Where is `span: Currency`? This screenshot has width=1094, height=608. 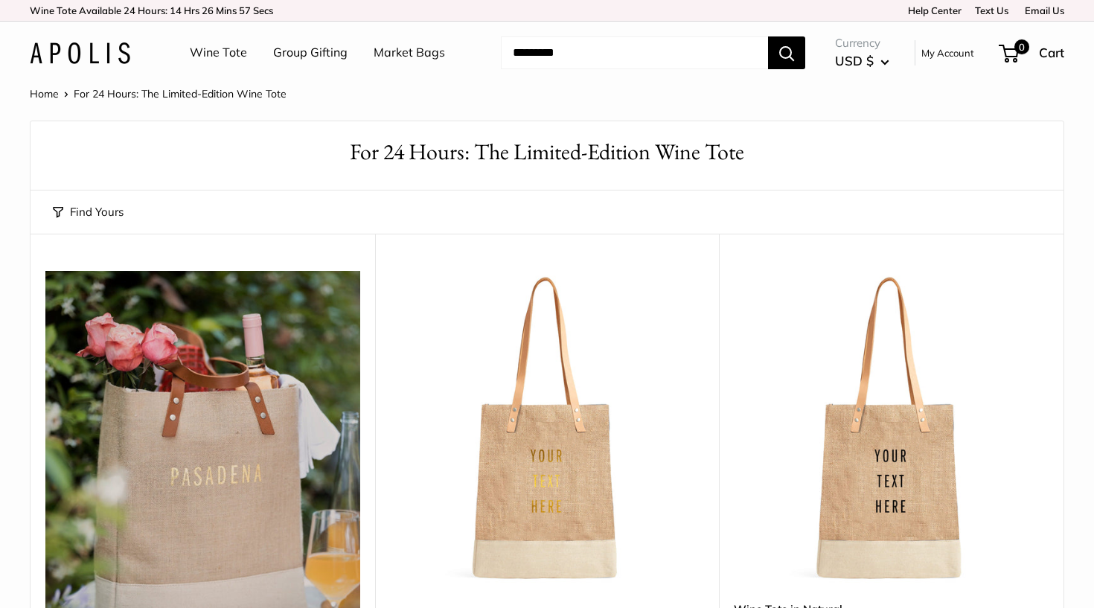 span: Currency is located at coordinates (862, 43).